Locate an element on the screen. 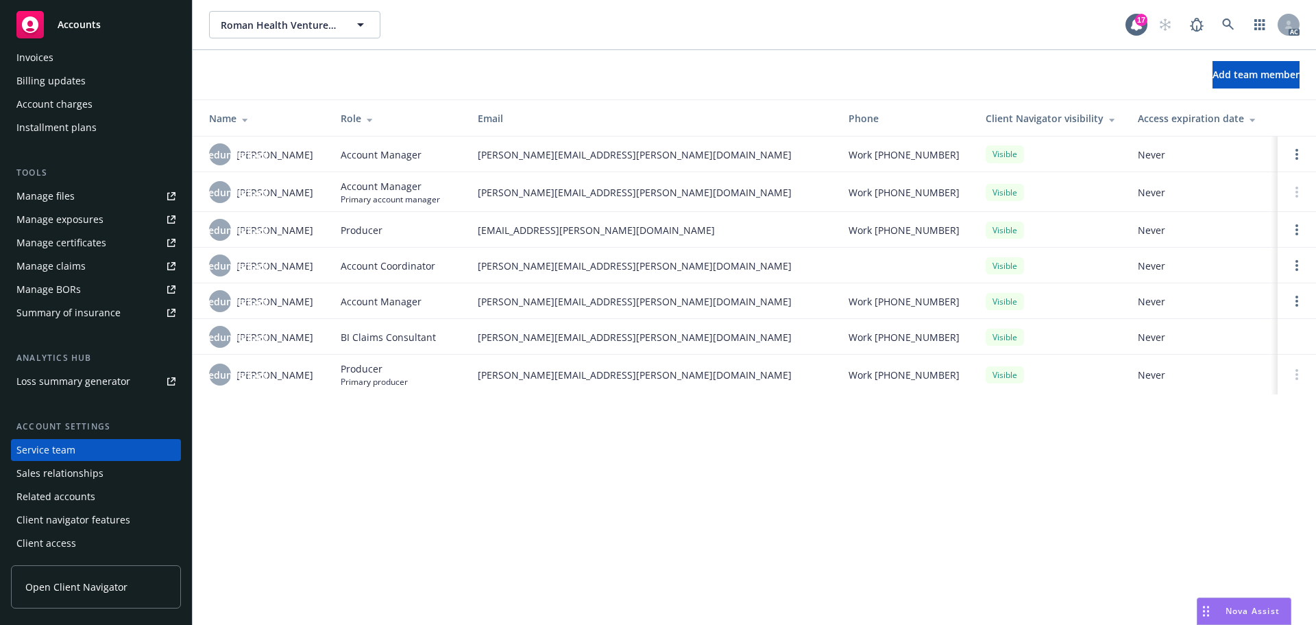 The image size is (1316, 625). div: Manage BORs is located at coordinates (49, 289).